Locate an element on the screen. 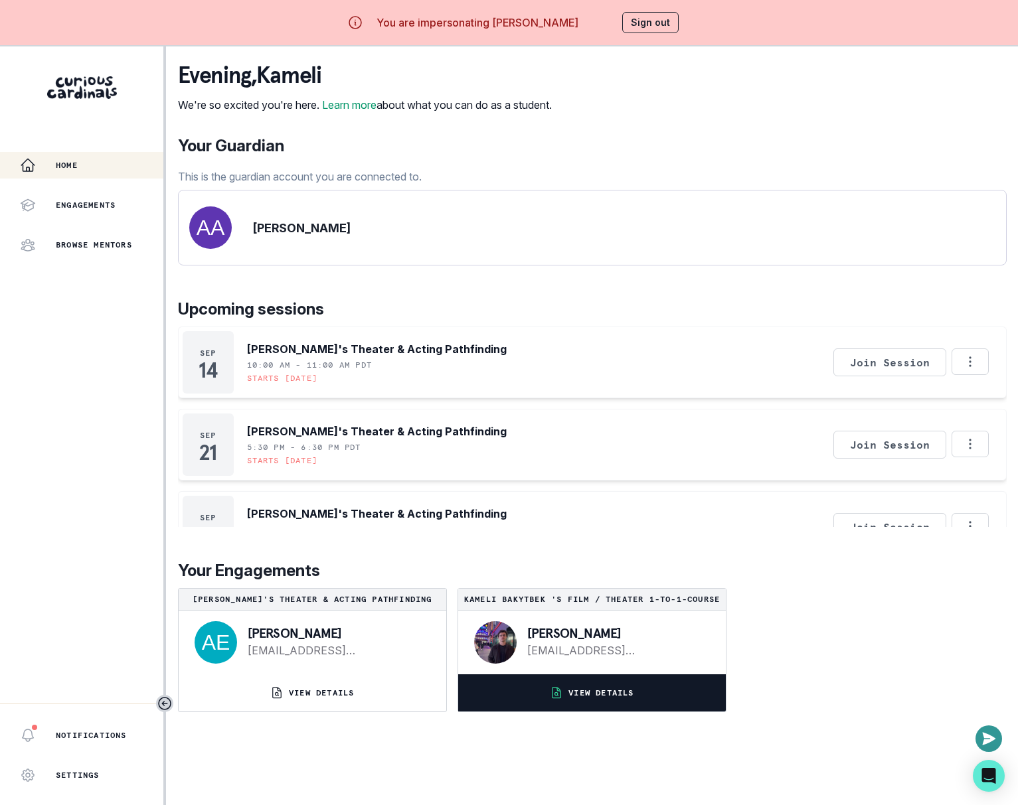 This screenshot has height=805, width=1018. p: evening , Kameli is located at coordinates (364, 76).